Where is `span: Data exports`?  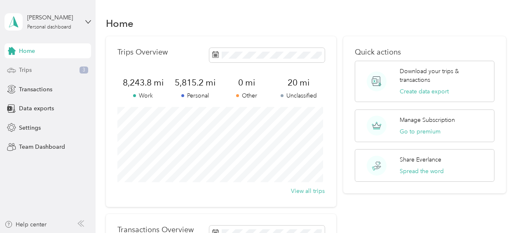
span: Data exports is located at coordinates (36, 108).